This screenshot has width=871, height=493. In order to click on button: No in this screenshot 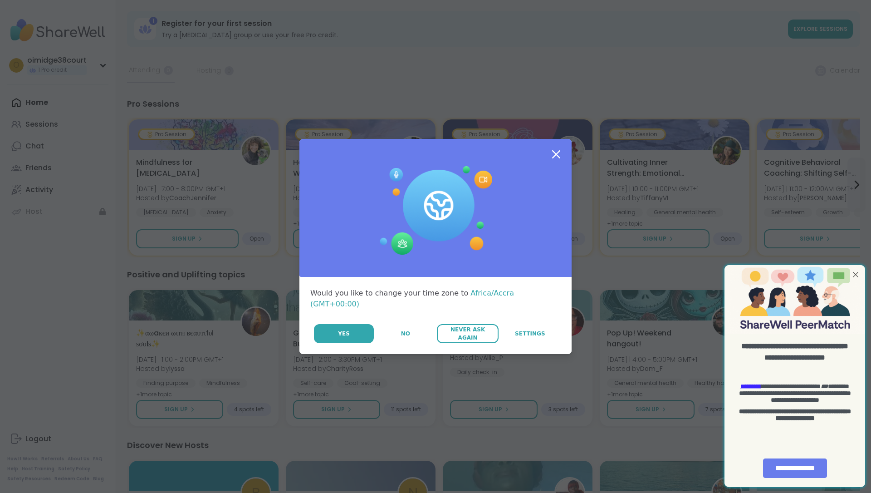, I will do `click(405, 333)`.